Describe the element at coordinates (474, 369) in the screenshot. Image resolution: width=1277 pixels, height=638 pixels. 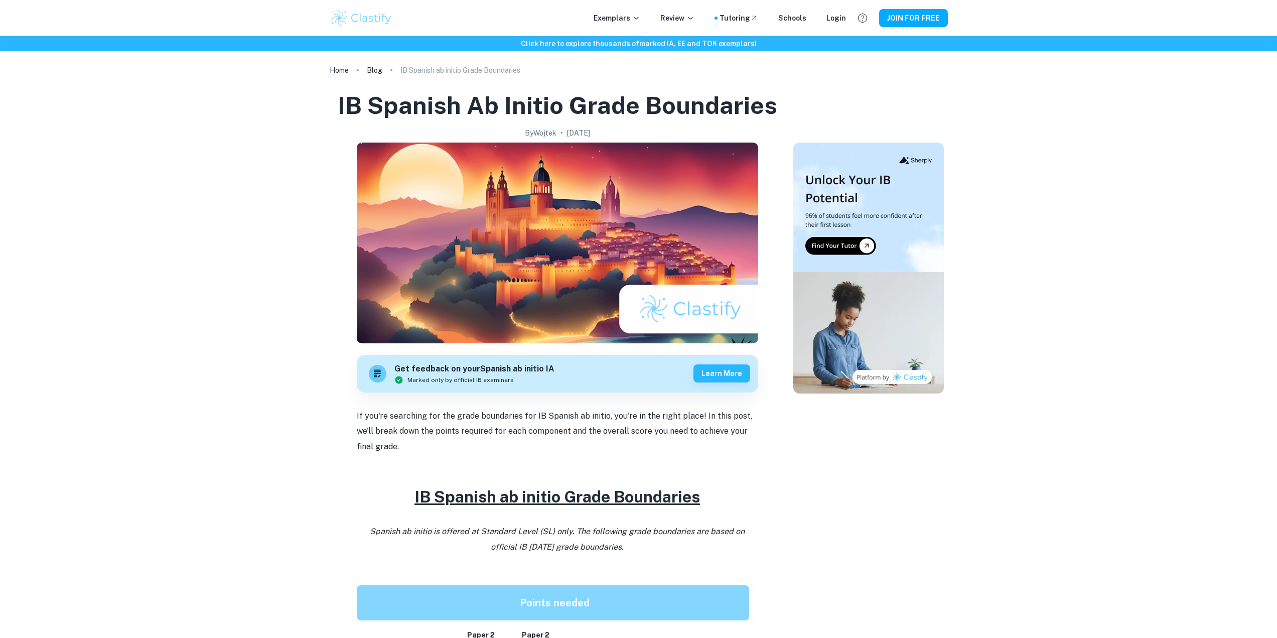
I see `h6: Get feedback on your Spanish ab initio IA` at that location.